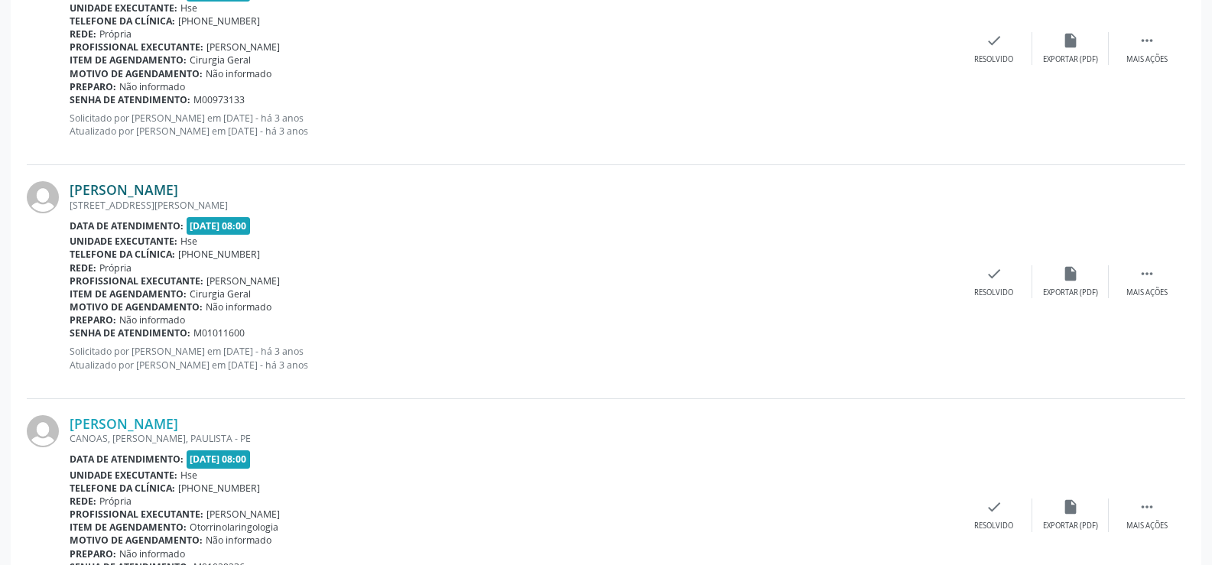 The image size is (1212, 565). Describe the element at coordinates (219, 99) in the screenshot. I see `span: M00973133` at that location.